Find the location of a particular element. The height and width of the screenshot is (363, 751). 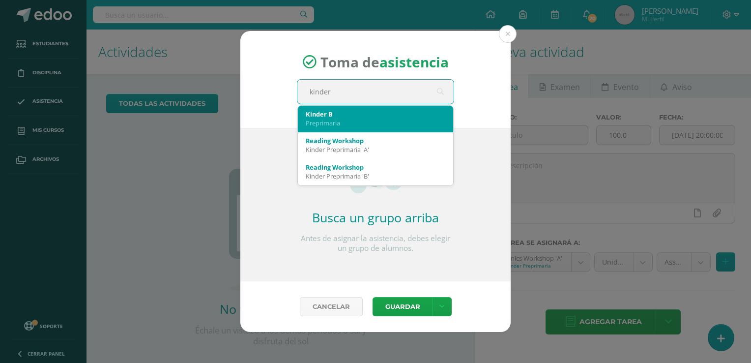

h2: Busca un grupo arriba is located at coordinates (376, 217).